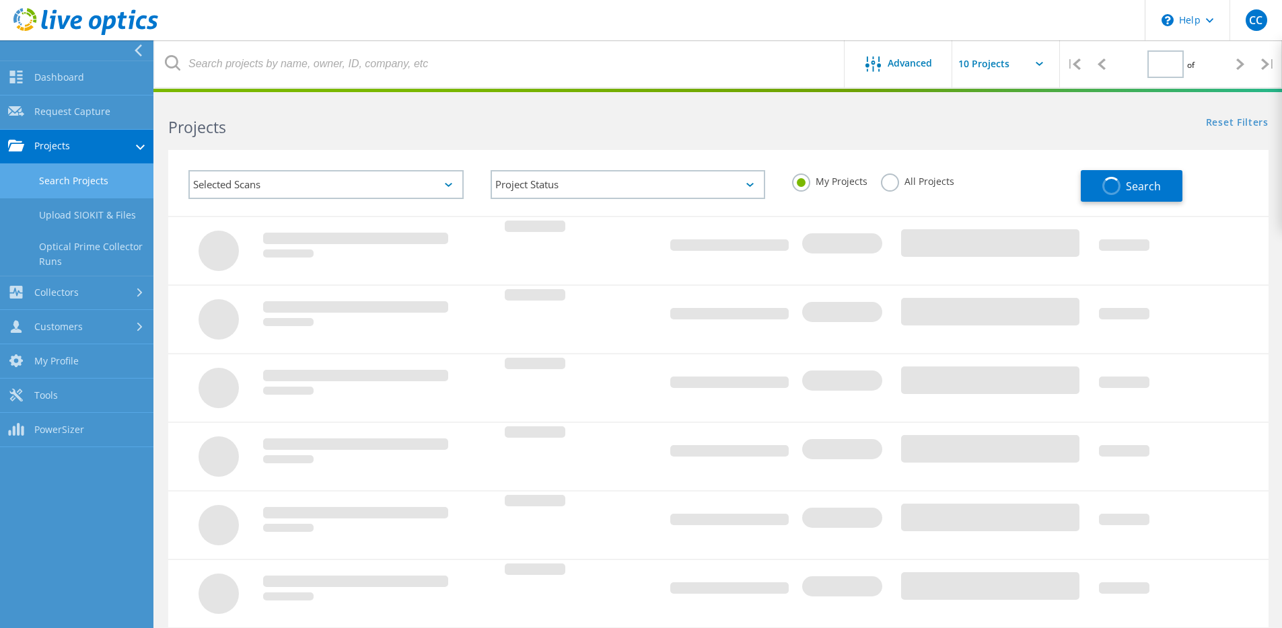 The width and height of the screenshot is (1282, 628). I want to click on b: Projects, so click(197, 127).